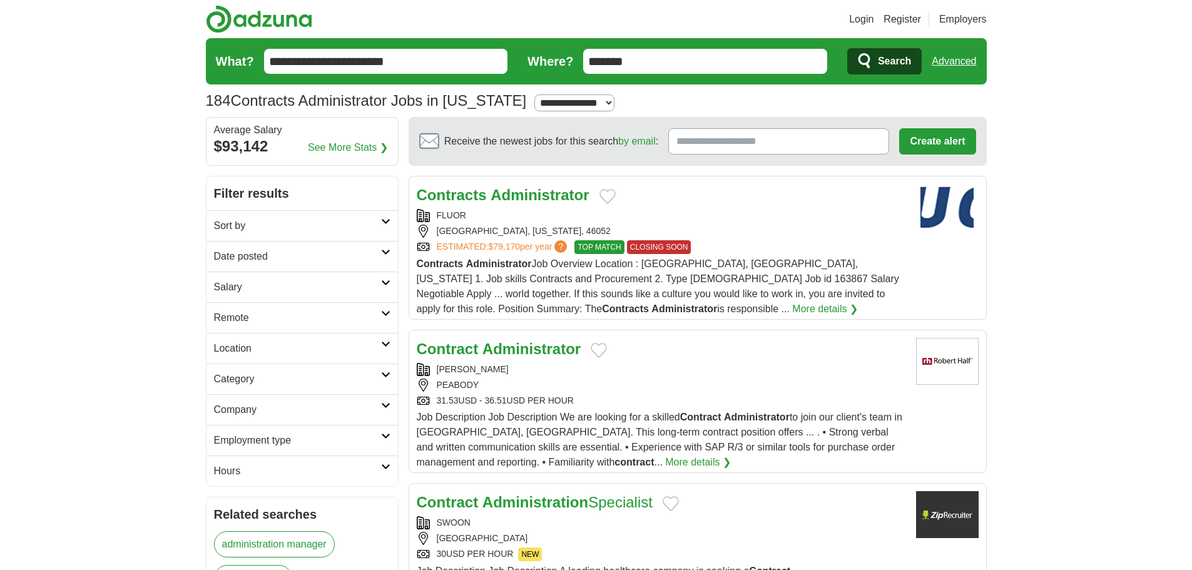 This screenshot has height=570, width=1192. I want to click on span: NEW, so click(530, 554).